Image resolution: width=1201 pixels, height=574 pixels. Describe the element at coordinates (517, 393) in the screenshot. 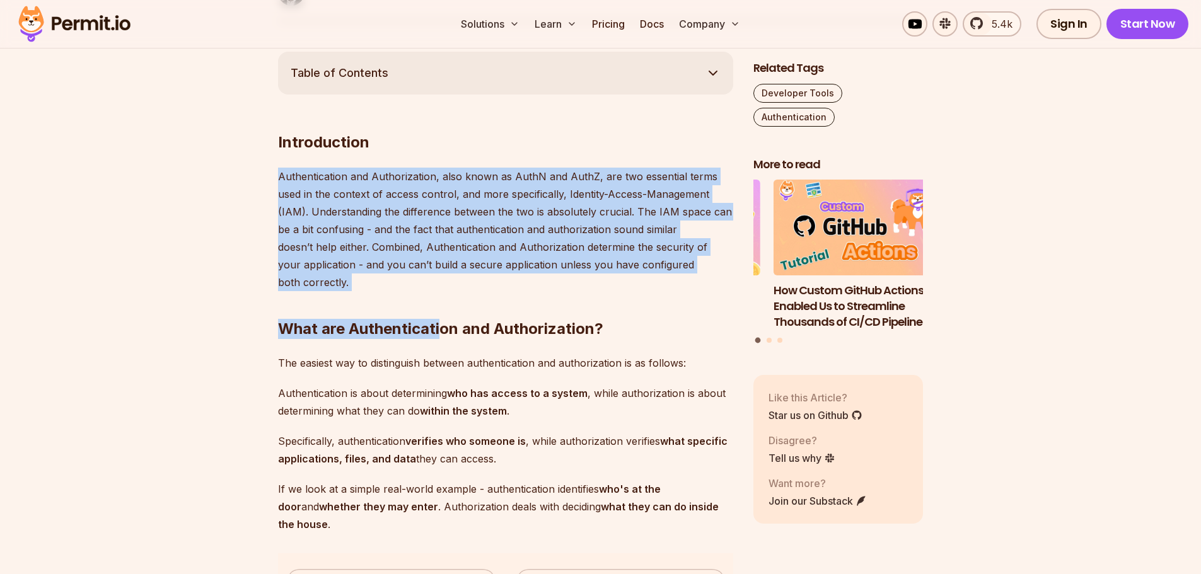

I see `strong: who has access to a system` at that location.